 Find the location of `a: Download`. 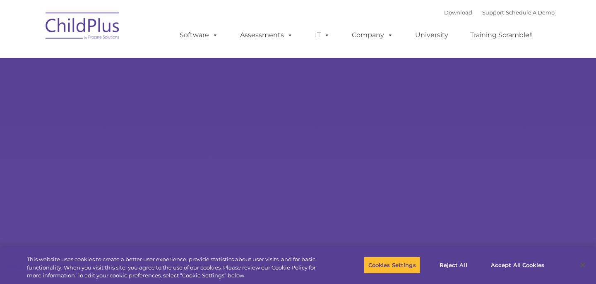

a: Download is located at coordinates (458, 12).